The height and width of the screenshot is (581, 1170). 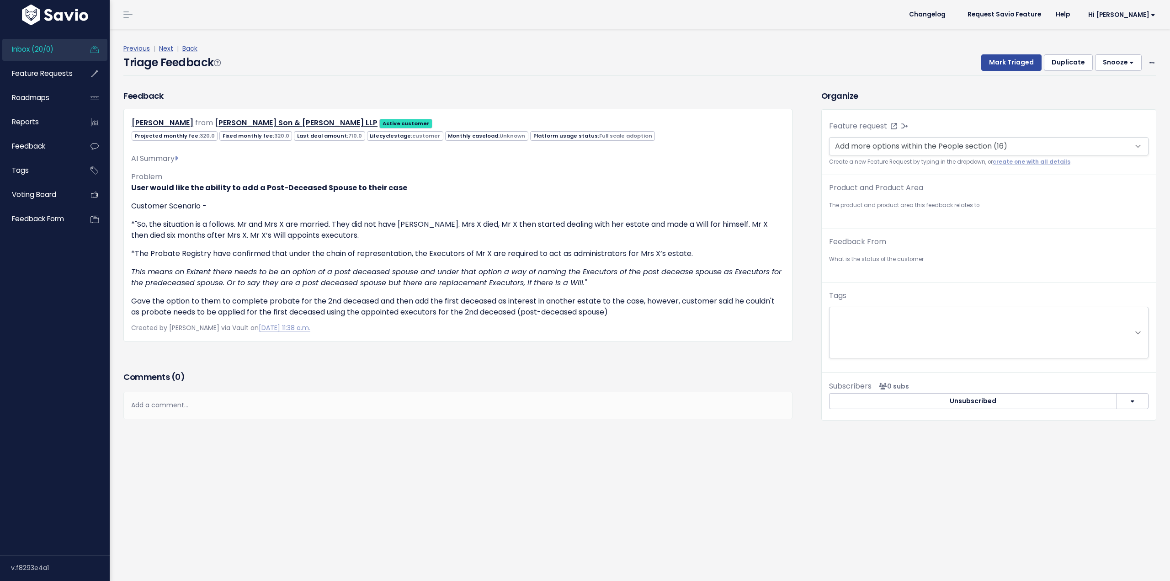 What do you see at coordinates (1004, 15) in the screenshot?
I see `a: Request Savio Feature` at bounding box center [1004, 15].